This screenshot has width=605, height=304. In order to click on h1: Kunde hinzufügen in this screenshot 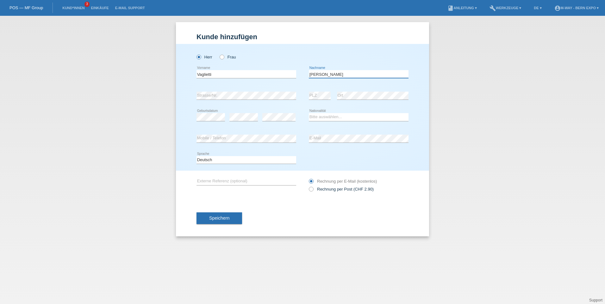, I will do `click(302, 37)`.